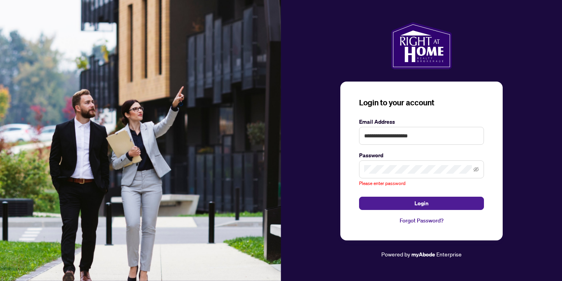 The height and width of the screenshot is (281, 562). I want to click on span: Please enter password, so click(382, 183).